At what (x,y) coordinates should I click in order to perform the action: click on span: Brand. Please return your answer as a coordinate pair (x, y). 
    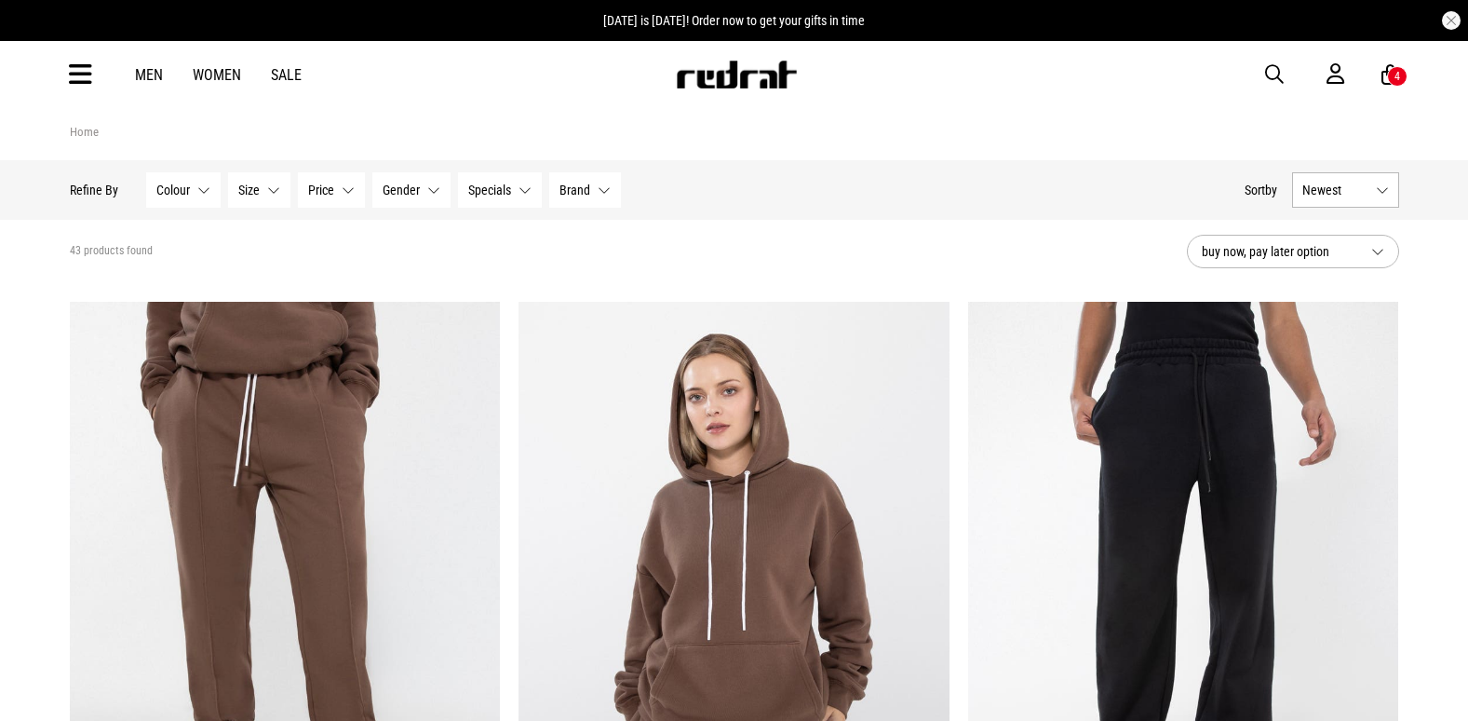
    Looking at the image, I should click on (574, 190).